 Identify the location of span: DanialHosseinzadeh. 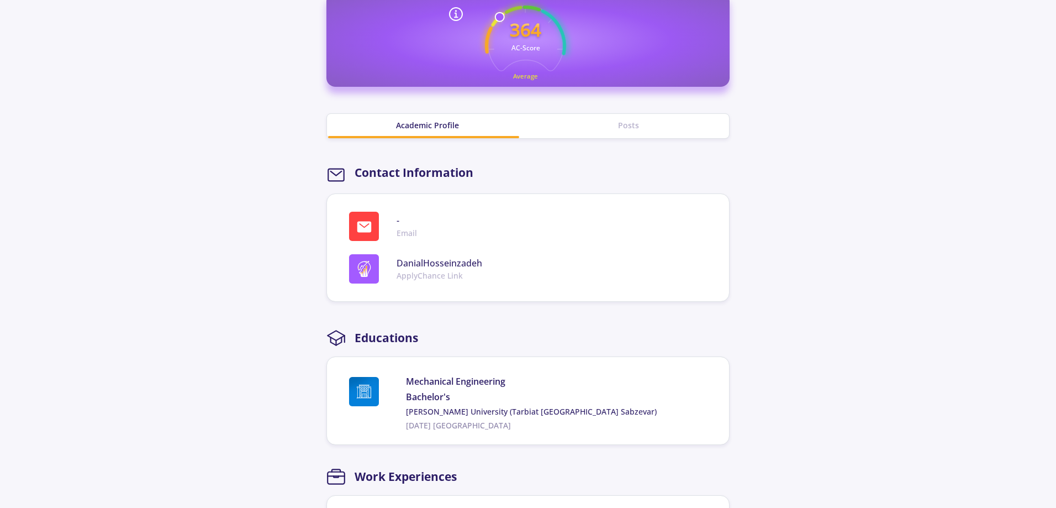
(439, 263).